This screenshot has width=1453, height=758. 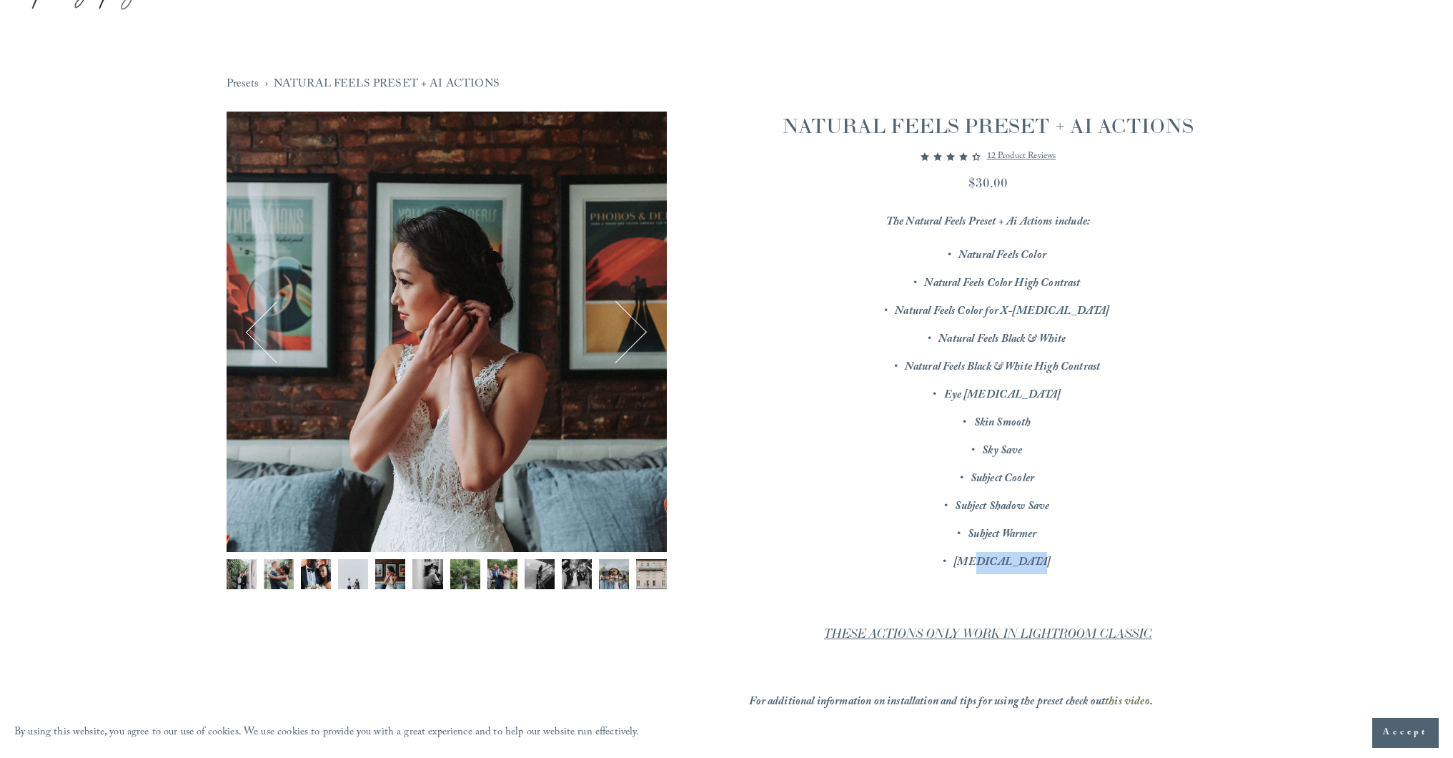 I want to click on button: Image 7 of 12, so click(x=465, y=578).